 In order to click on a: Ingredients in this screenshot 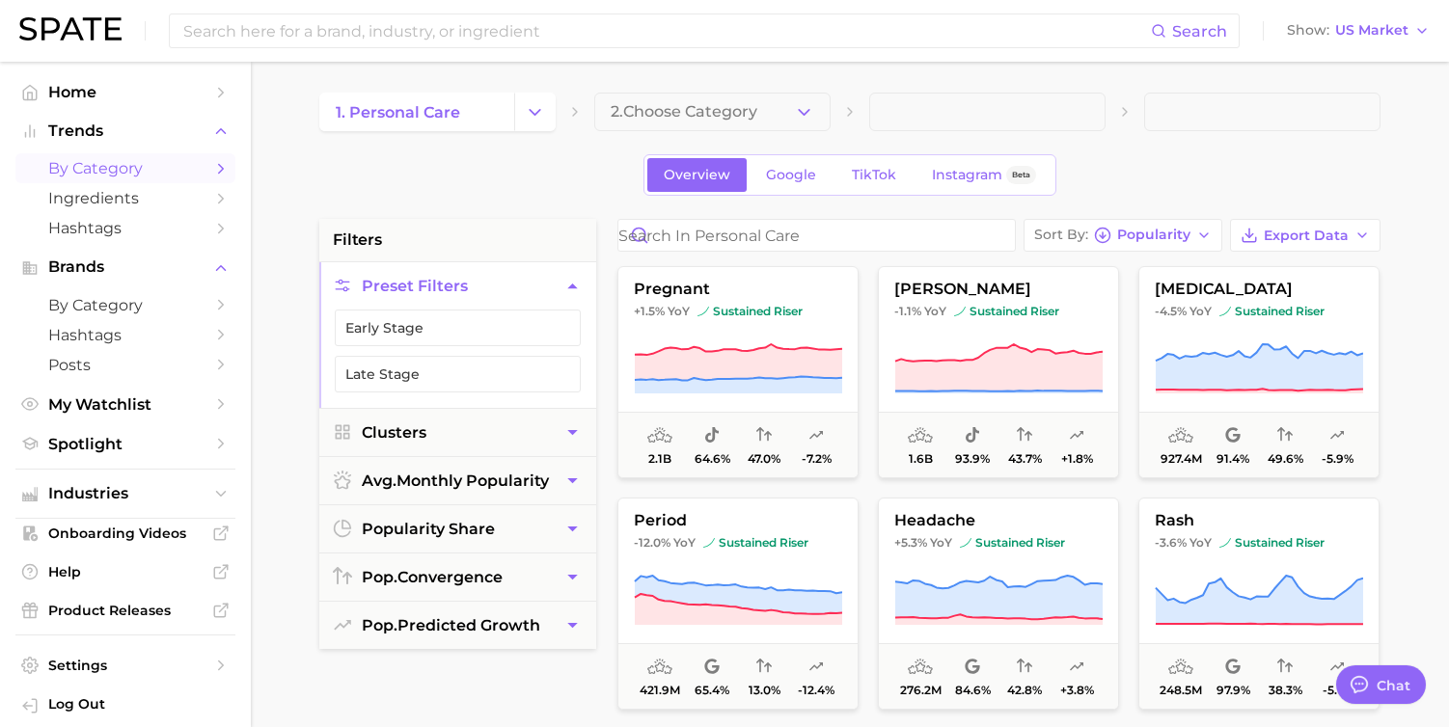, I will do `click(125, 198)`.